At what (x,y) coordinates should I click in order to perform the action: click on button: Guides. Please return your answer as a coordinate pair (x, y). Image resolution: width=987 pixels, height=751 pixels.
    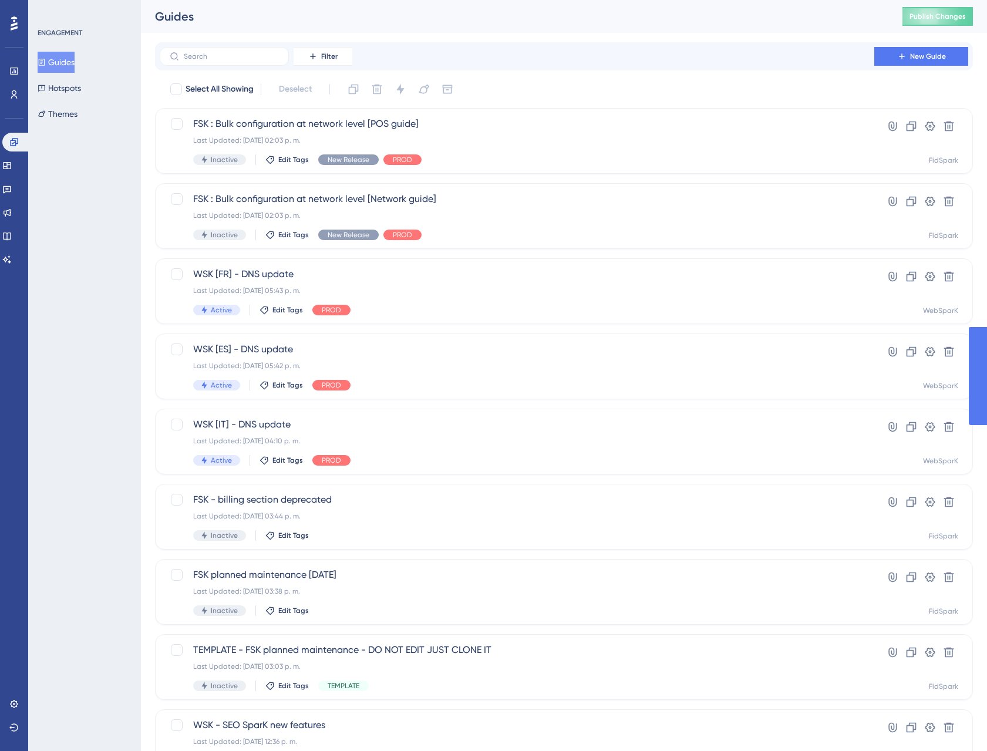
    Looking at the image, I should click on (56, 62).